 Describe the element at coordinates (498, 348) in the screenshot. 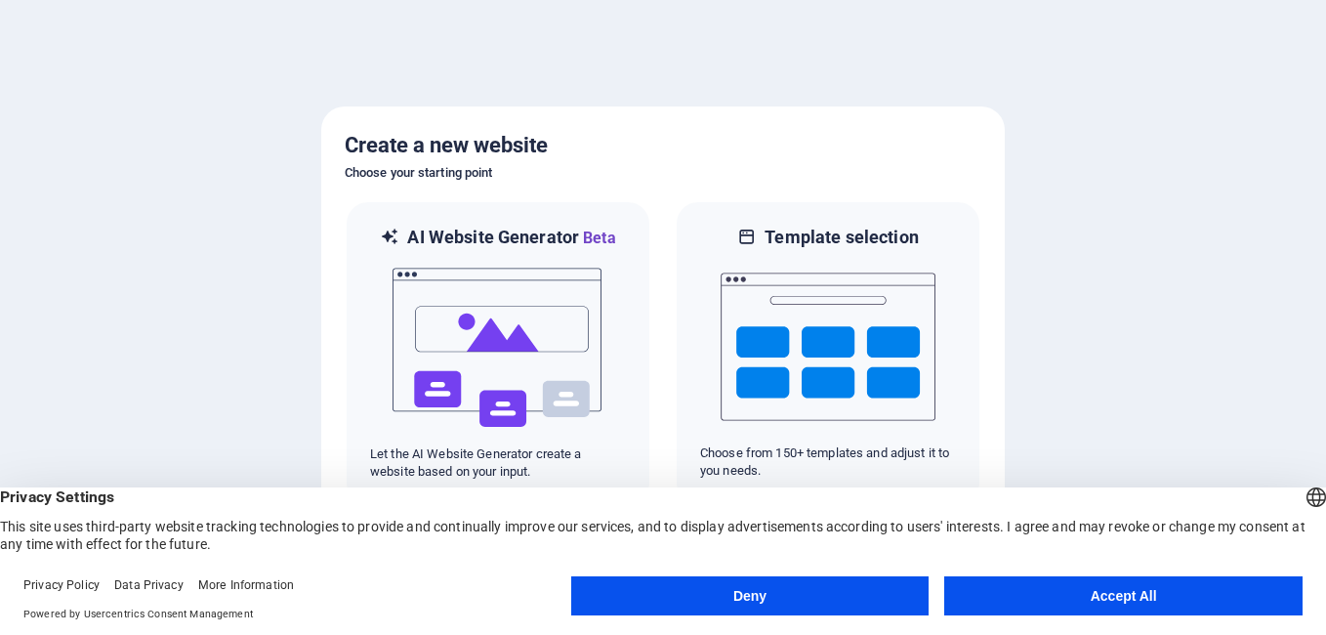

I see `img: ai` at that location.